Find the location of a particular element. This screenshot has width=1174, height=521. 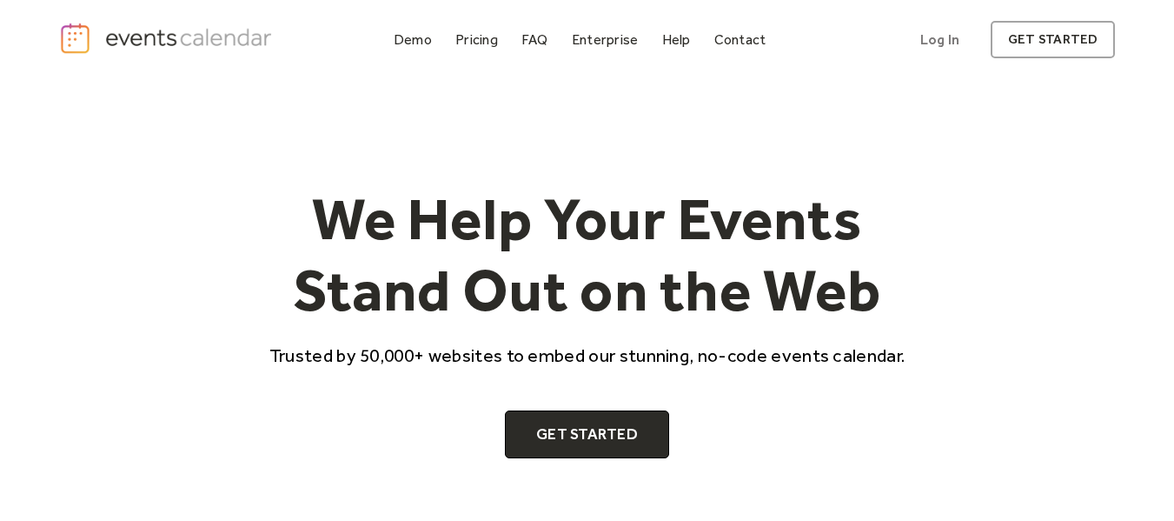

h1: We Help Your Events Stand Out on the Web is located at coordinates (588, 254).